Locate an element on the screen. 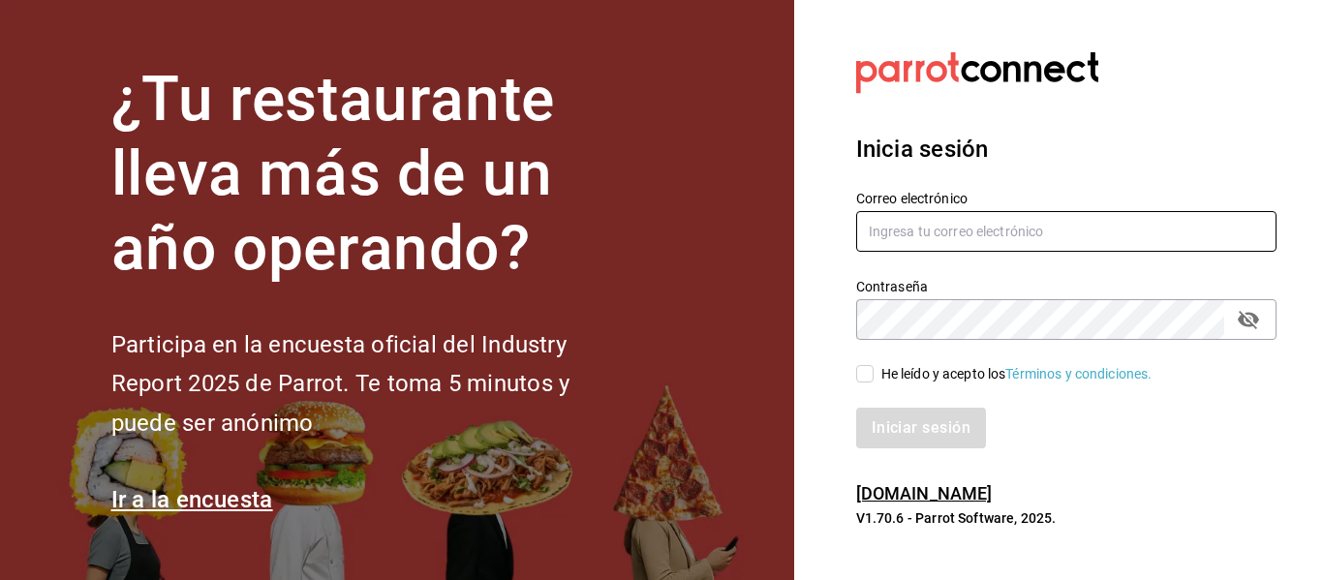  div: He leído y acepto los is located at coordinates (1017, 374).